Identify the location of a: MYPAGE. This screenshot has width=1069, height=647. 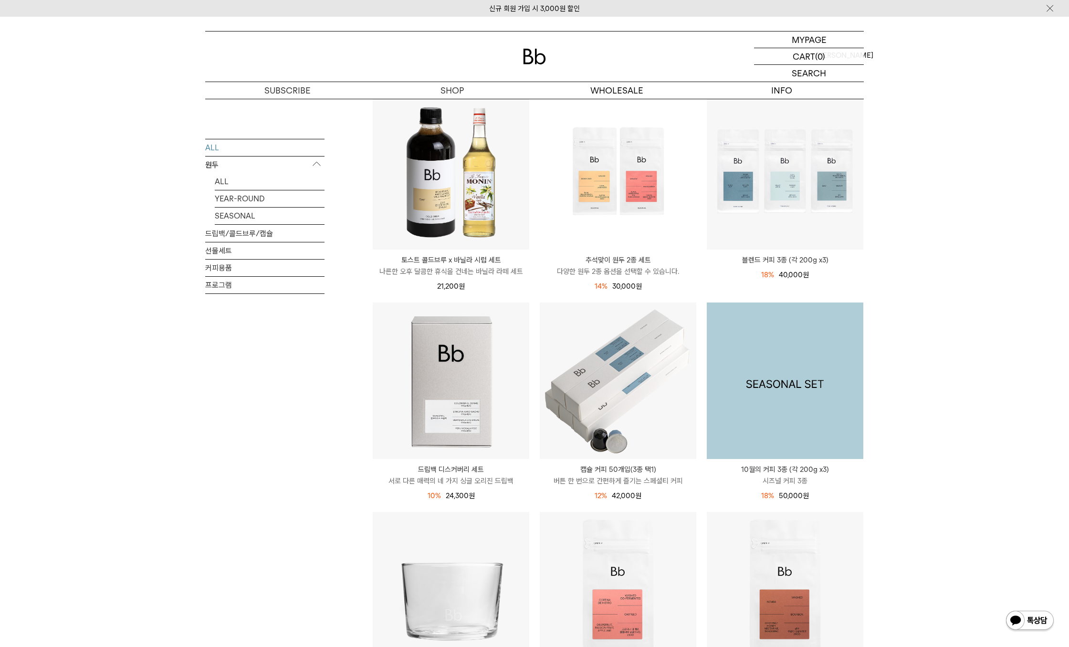
(809, 40).